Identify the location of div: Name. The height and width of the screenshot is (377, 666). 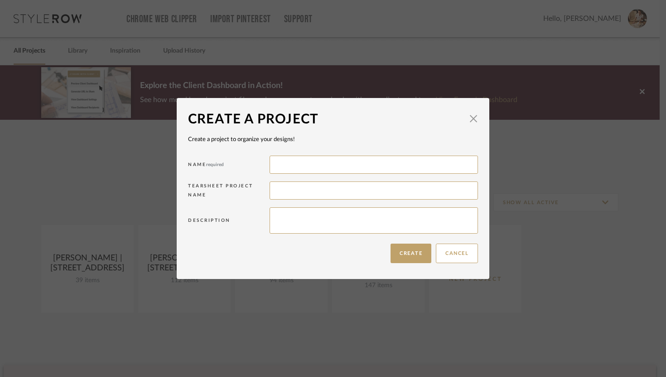
(229, 166).